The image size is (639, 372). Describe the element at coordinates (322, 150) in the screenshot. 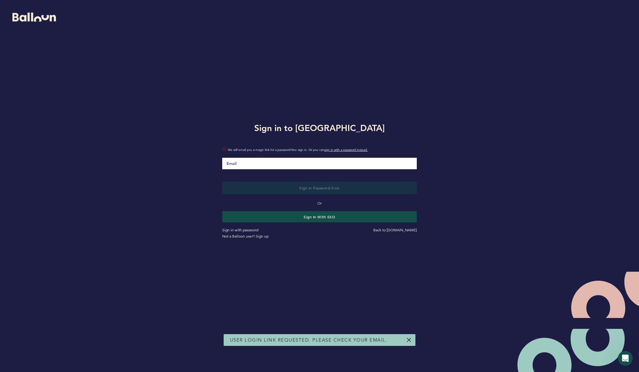

I see `span: We will email you a magic link for a password-free sign in. Or you can` at that location.